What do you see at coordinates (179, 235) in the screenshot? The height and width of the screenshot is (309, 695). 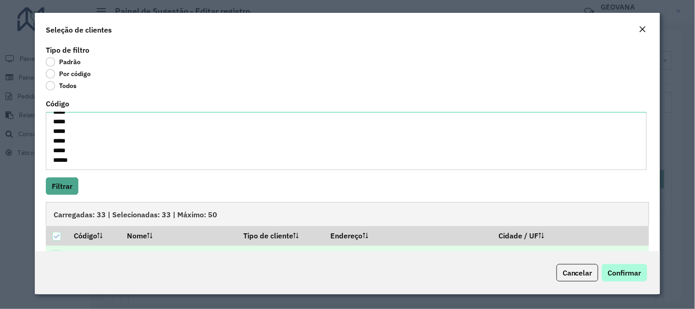 I see `th: Nome` at bounding box center [179, 235].